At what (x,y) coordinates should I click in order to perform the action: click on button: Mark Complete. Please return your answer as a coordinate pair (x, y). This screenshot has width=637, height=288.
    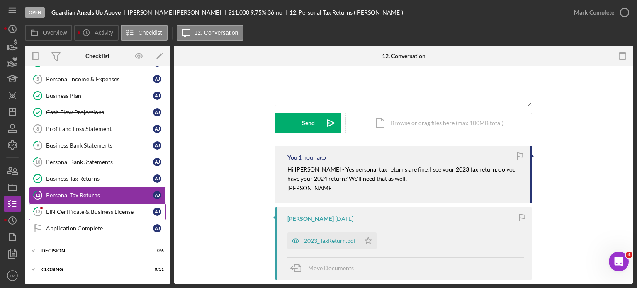
    Looking at the image, I should click on (600, 12).